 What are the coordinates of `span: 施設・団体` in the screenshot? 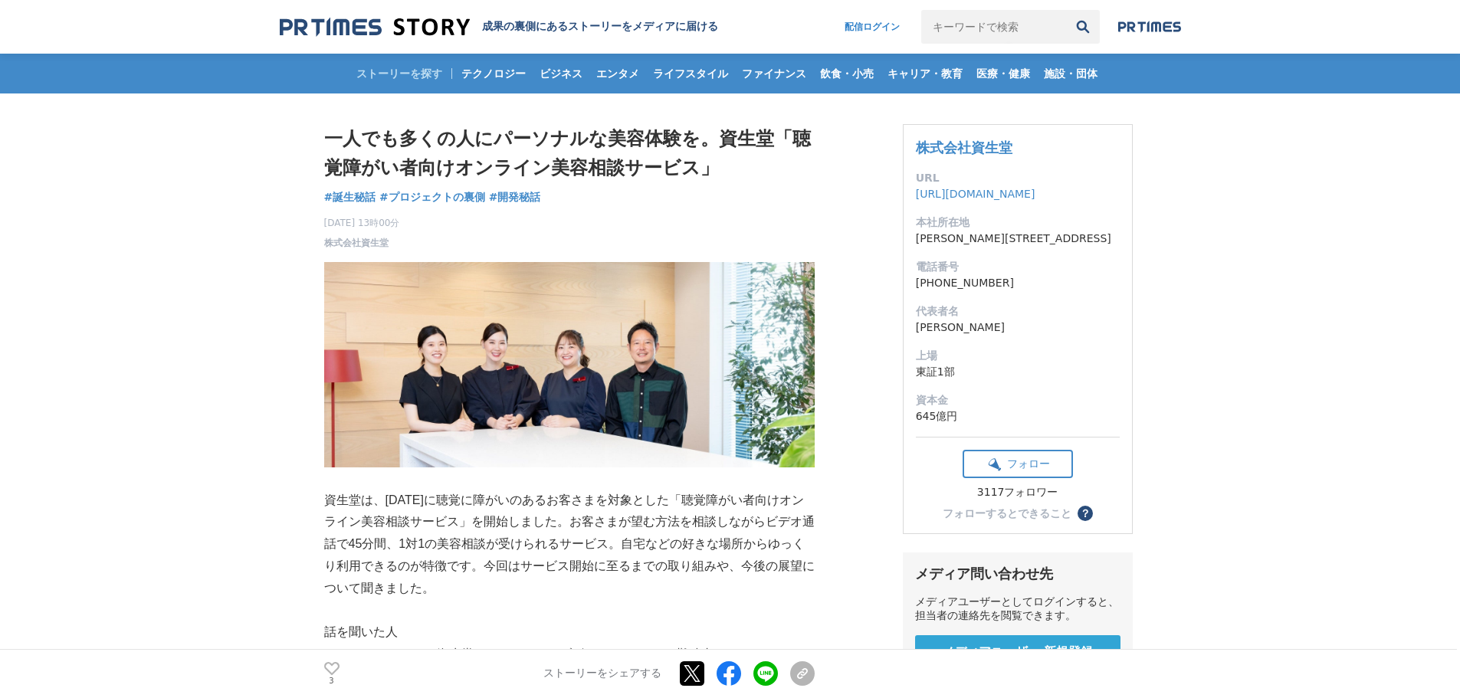 It's located at (1071, 74).